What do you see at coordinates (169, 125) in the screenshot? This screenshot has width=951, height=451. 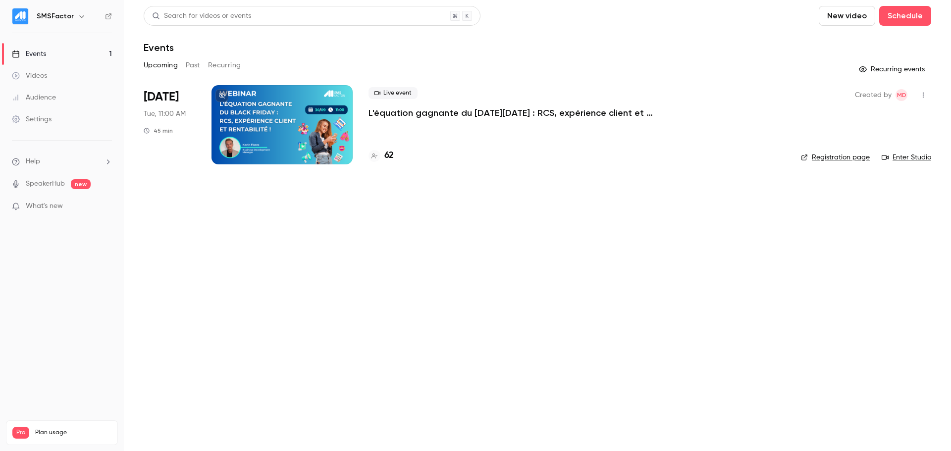 I see `div: Sep 30 Tue, 11:00 AM (Europe/Paris)` at bounding box center [169, 125].